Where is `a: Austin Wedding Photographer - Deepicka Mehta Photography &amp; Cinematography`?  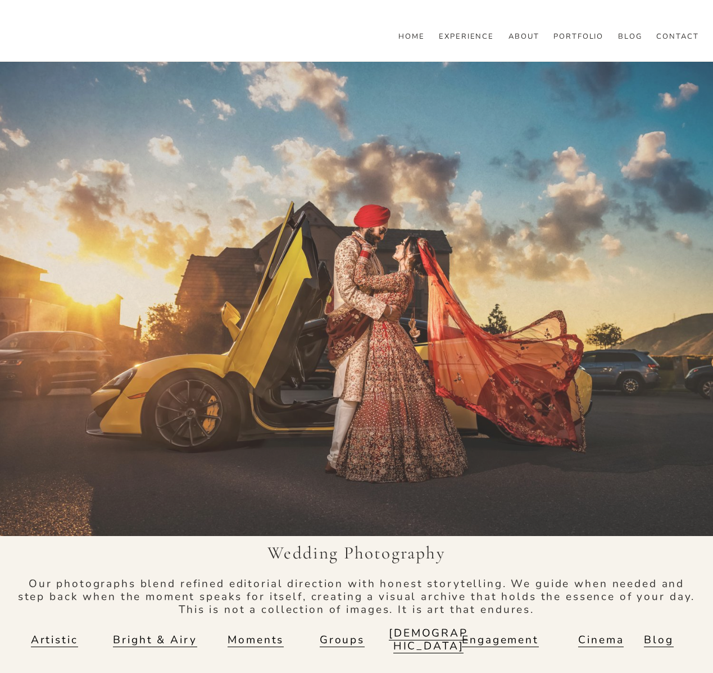 a: Austin Wedding Photographer - Deepicka Mehta Photography &amp; Cinematography is located at coordinates (135, 36).